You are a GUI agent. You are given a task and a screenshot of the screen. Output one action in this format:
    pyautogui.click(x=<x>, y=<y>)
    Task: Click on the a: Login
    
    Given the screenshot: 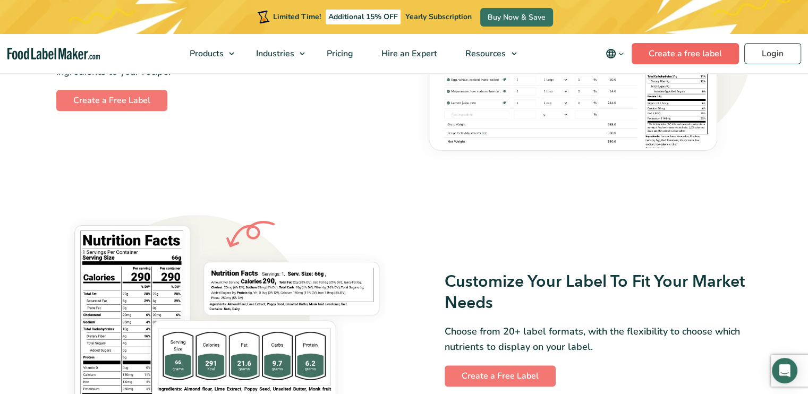 What is the action you would take?
    pyautogui.click(x=772, y=54)
    